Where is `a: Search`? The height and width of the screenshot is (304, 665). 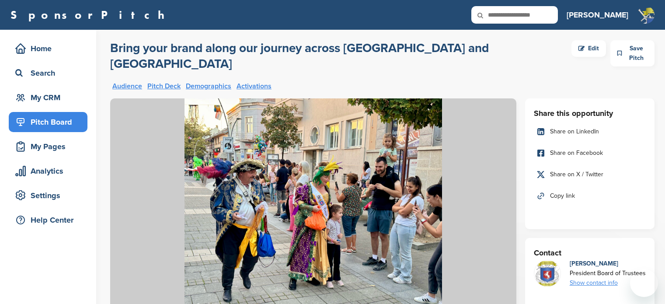
a: Search is located at coordinates (48, 73).